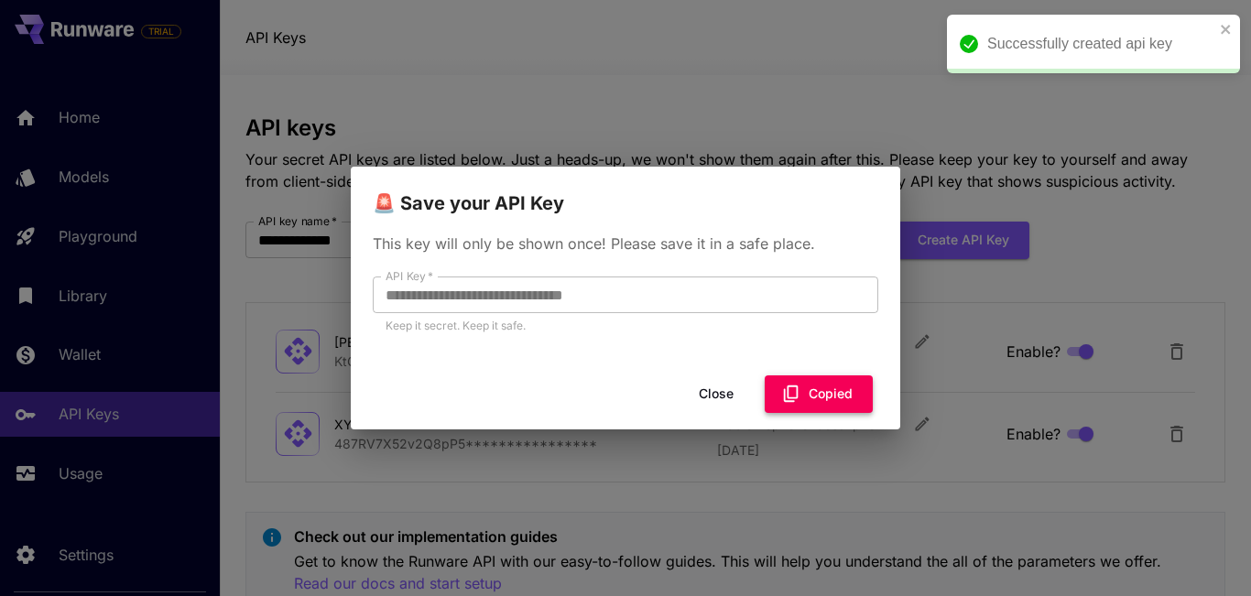 This screenshot has width=1251, height=596. I want to click on button: Copied, so click(819, 394).